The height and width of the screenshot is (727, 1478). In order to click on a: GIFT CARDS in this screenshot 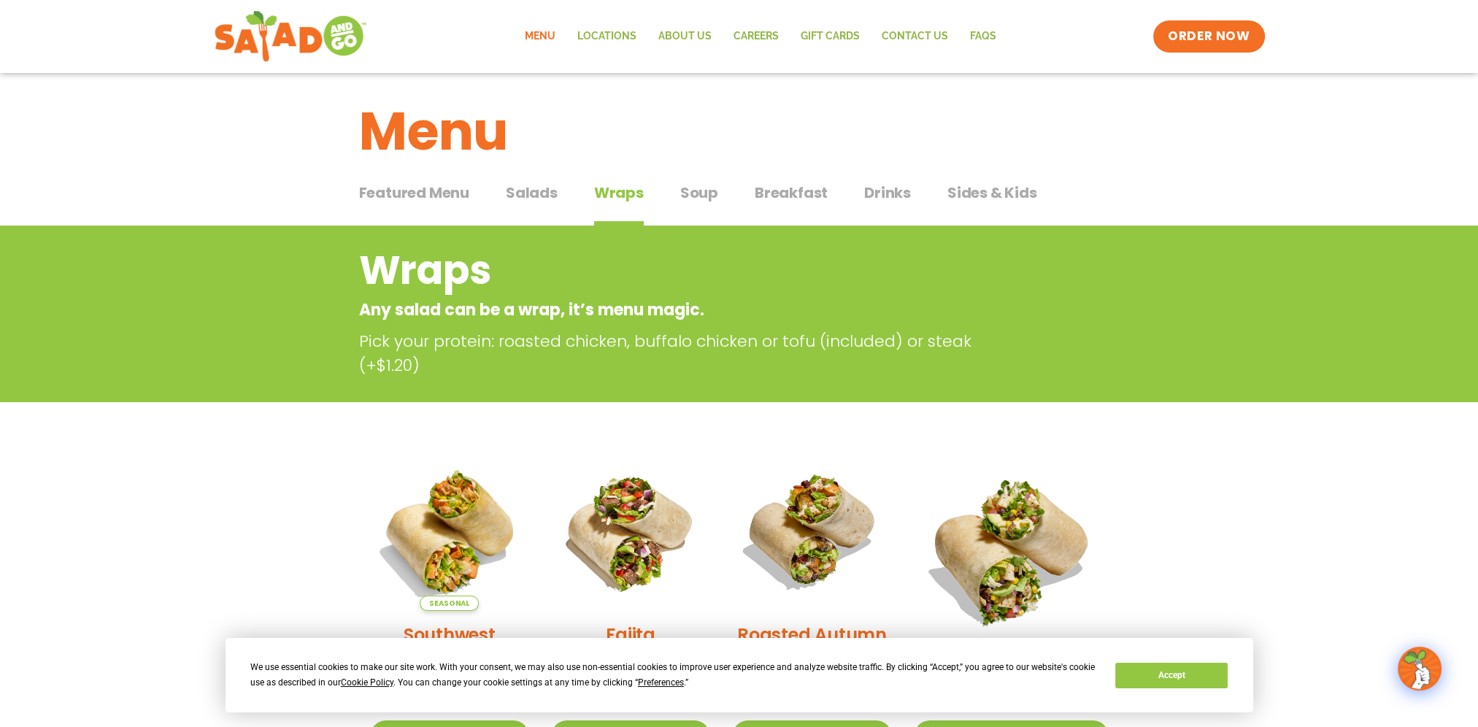, I will do `click(830, 36)`.